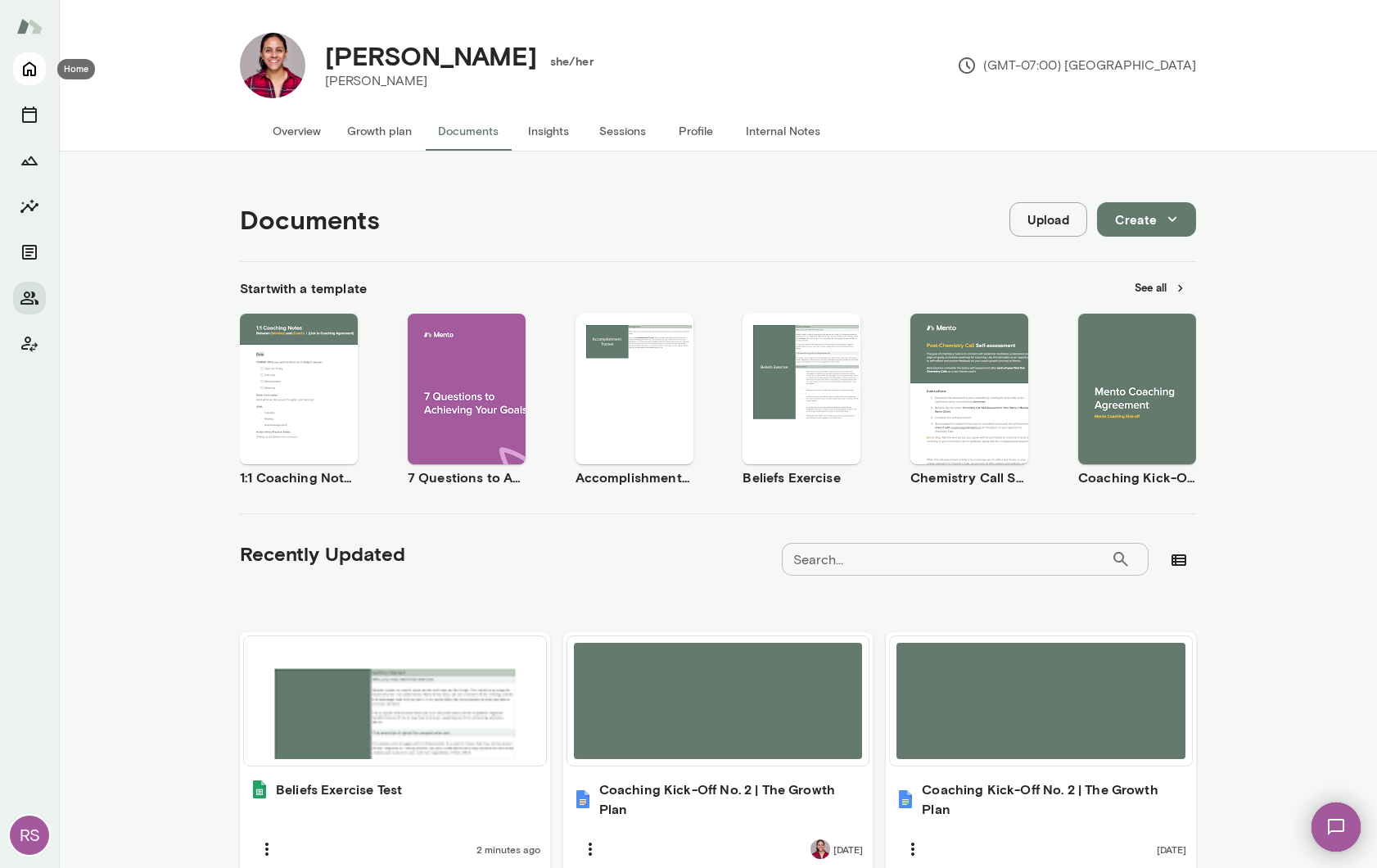  What do you see at coordinates (30, 344) in the screenshot?
I see `button: Client app` at bounding box center [30, 344].